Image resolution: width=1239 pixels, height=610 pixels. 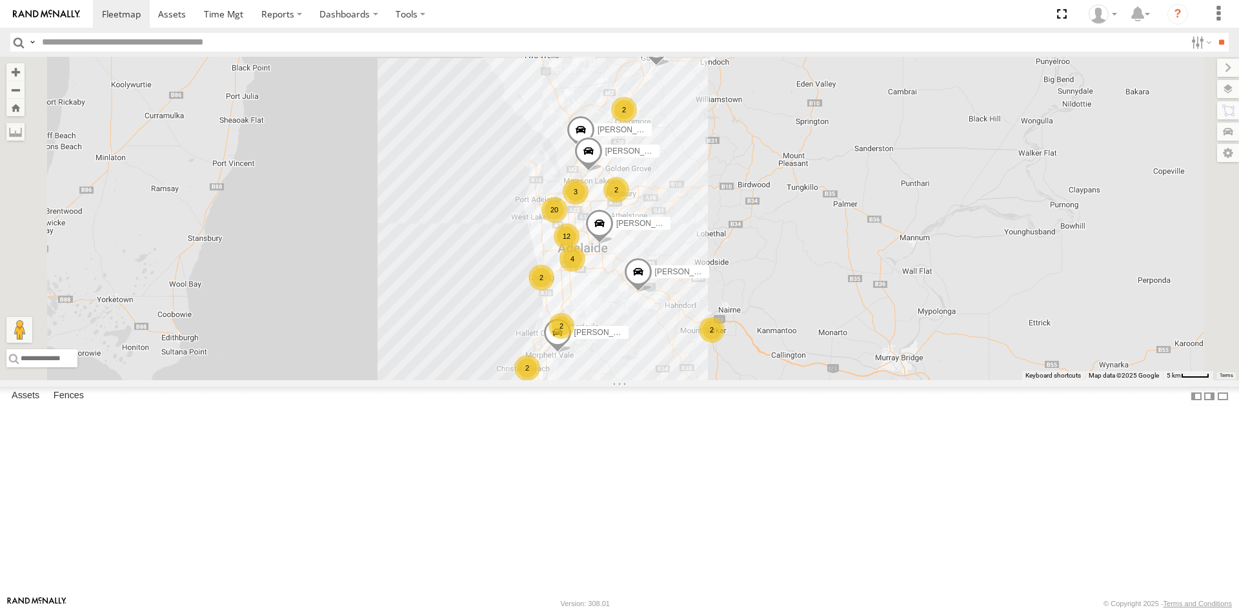 I want to click on label: Search Filter Options, so click(x=1200, y=42).